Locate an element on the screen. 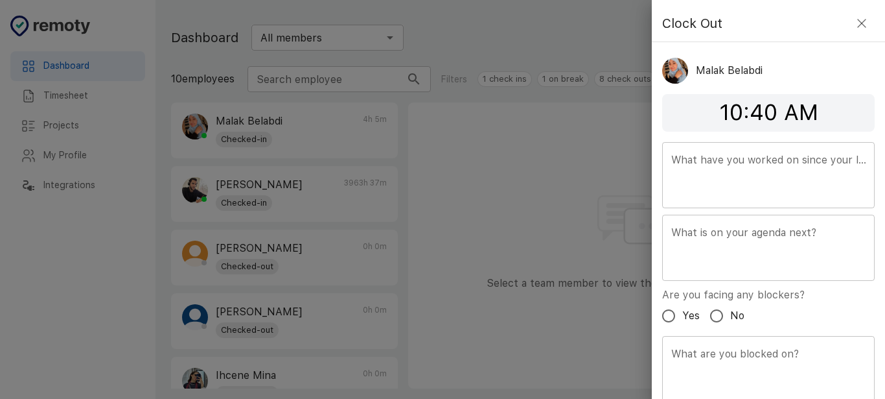 Image resolution: width=885 pixels, height=399 pixels. span: No is located at coordinates (738, 316).